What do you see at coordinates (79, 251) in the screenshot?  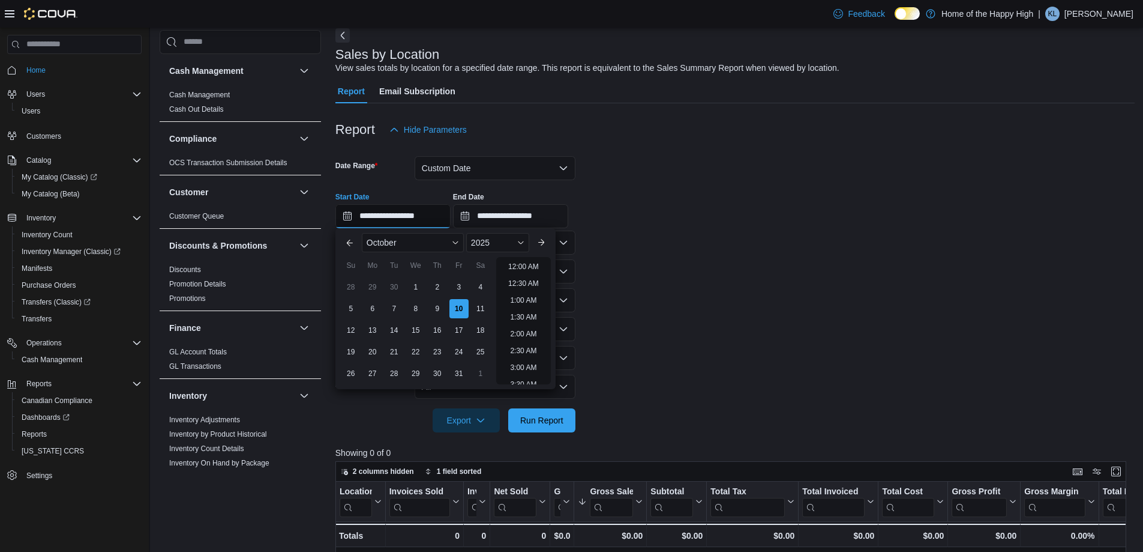 I see `span: Inventory Manager (Classic)` at bounding box center [79, 251].